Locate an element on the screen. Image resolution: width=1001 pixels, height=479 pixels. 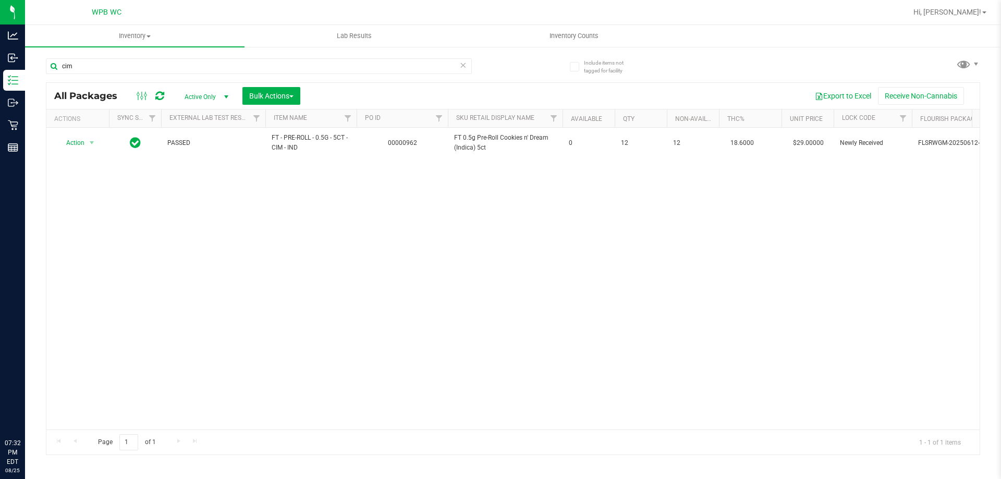
span: PASSED is located at coordinates (213, 143).